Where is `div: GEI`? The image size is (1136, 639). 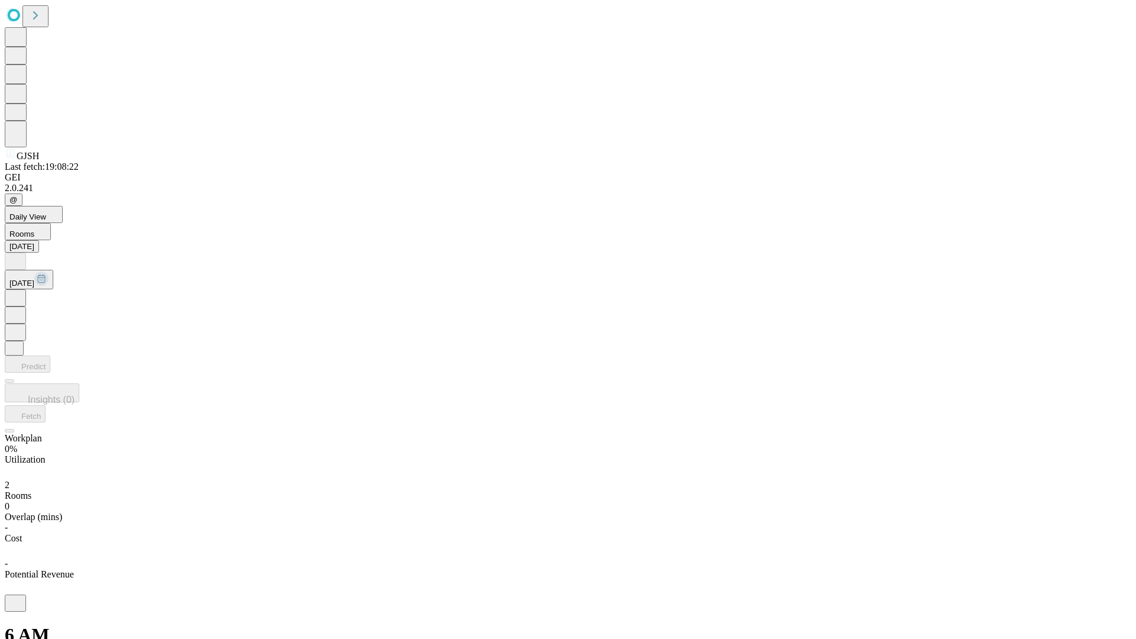 div: GEI is located at coordinates (568, 177).